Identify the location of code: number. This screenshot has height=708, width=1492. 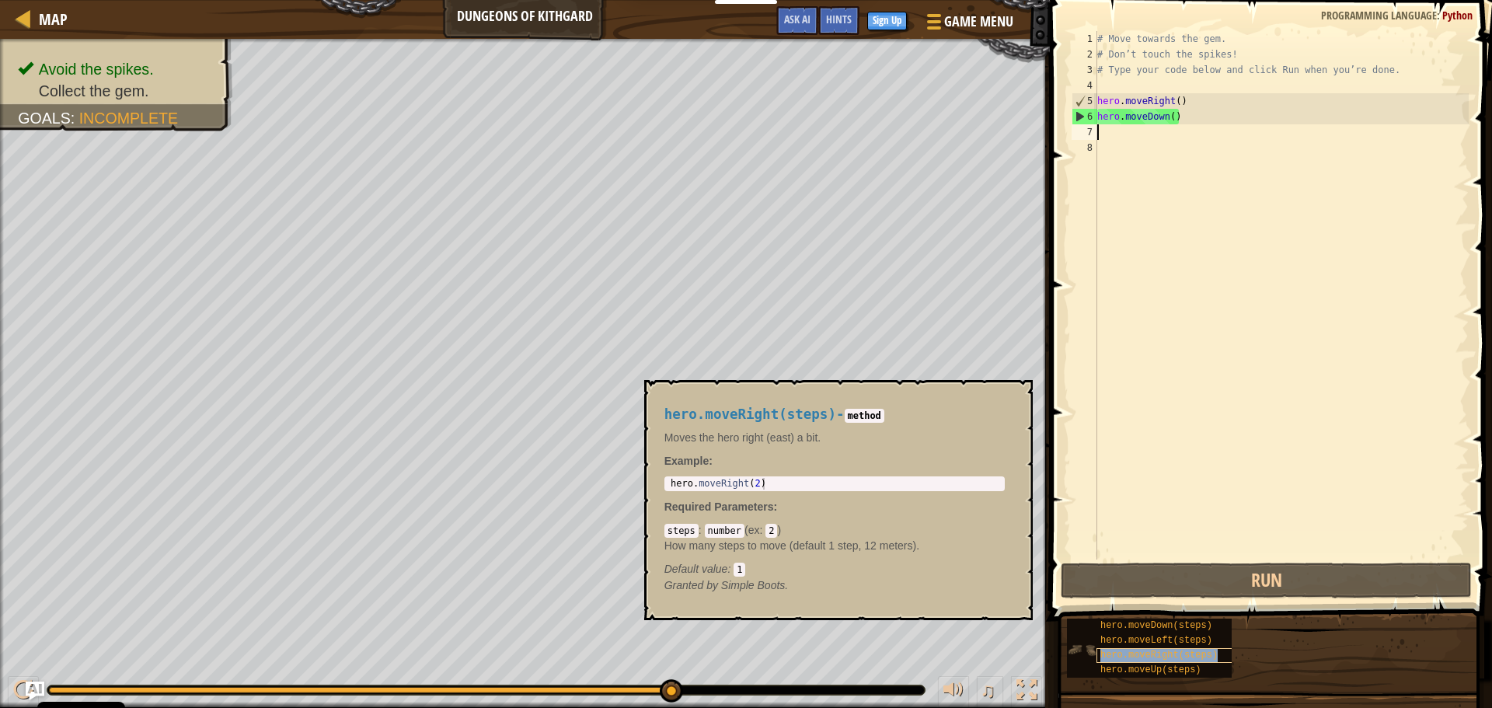
(724, 531).